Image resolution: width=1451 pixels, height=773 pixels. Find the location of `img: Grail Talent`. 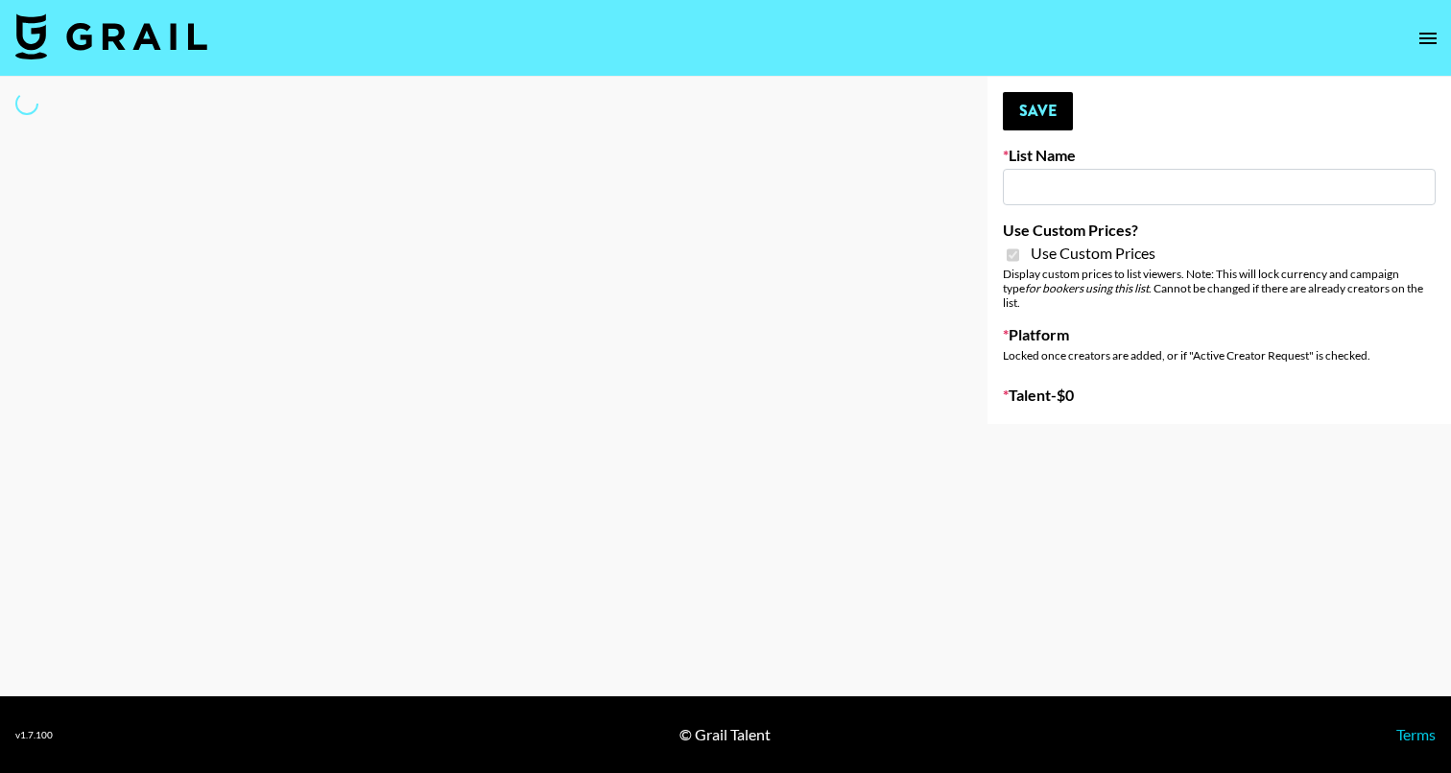

img: Grail Talent is located at coordinates (111, 36).